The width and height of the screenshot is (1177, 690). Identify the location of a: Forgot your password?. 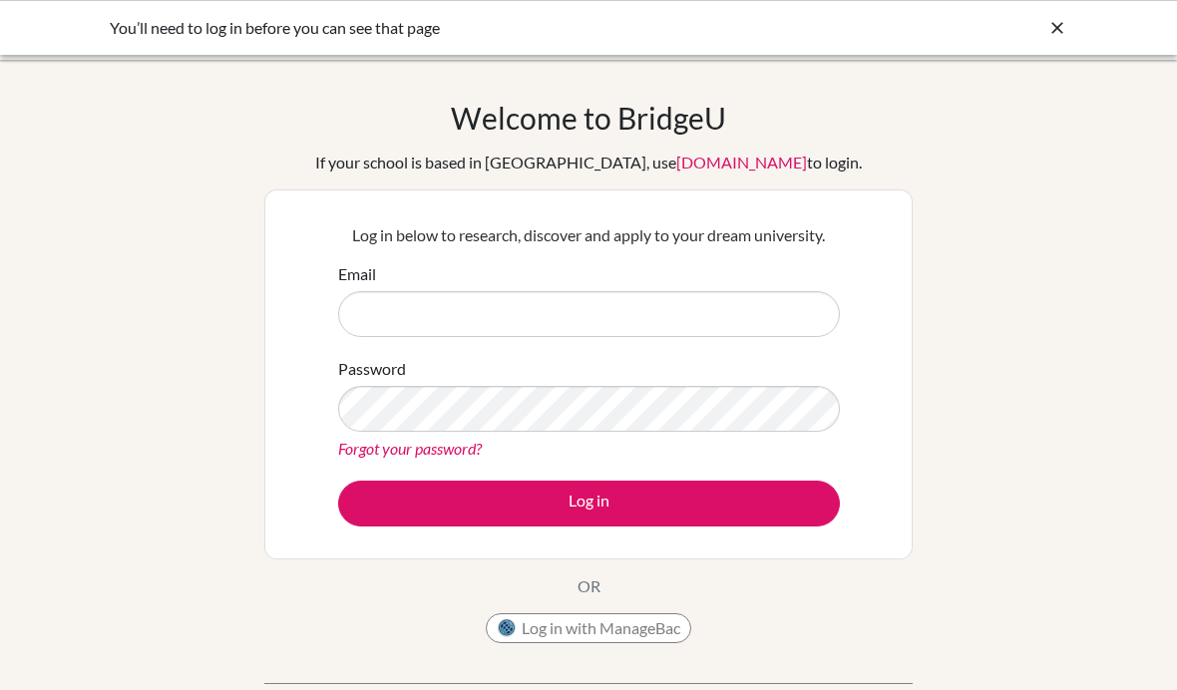
(410, 448).